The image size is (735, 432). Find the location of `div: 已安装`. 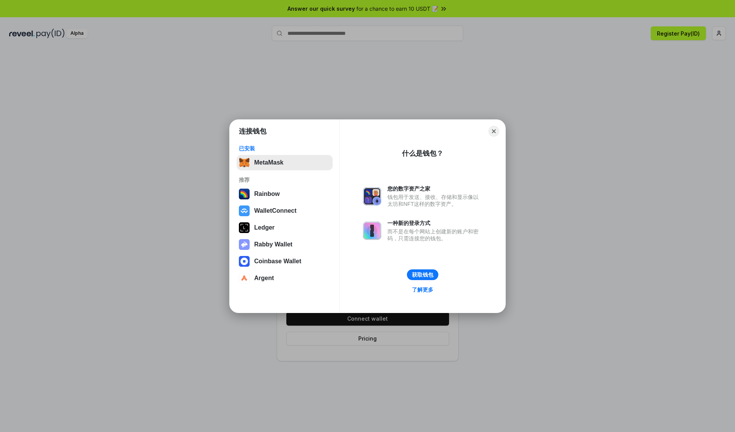

div: 已安装 is located at coordinates (284, 148).